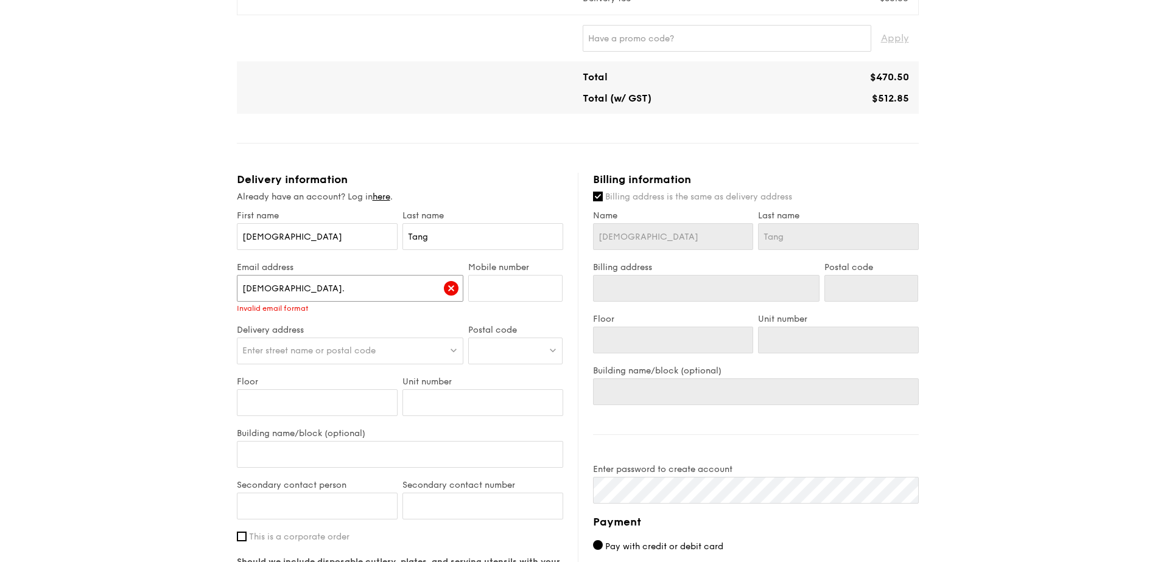  I want to click on label: Name, so click(673, 215).